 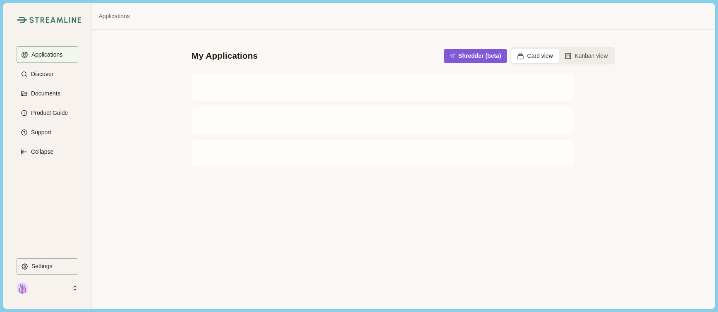 What do you see at coordinates (224, 56) in the screenshot?
I see `div: My Applications` at bounding box center [224, 56].